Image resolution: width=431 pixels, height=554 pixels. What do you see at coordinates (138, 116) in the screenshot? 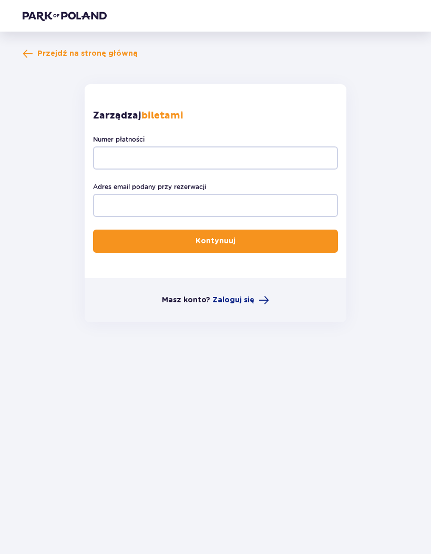
I see `p: Zarządzaj` at bounding box center [138, 116].